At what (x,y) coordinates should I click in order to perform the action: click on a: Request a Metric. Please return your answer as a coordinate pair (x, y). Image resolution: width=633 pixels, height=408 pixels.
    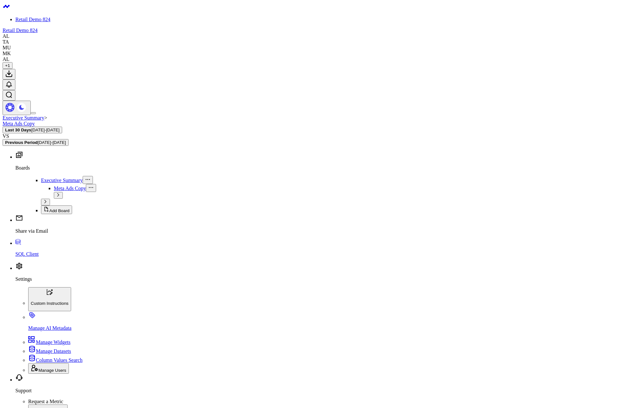
    Looking at the image, I should click on (45, 401).